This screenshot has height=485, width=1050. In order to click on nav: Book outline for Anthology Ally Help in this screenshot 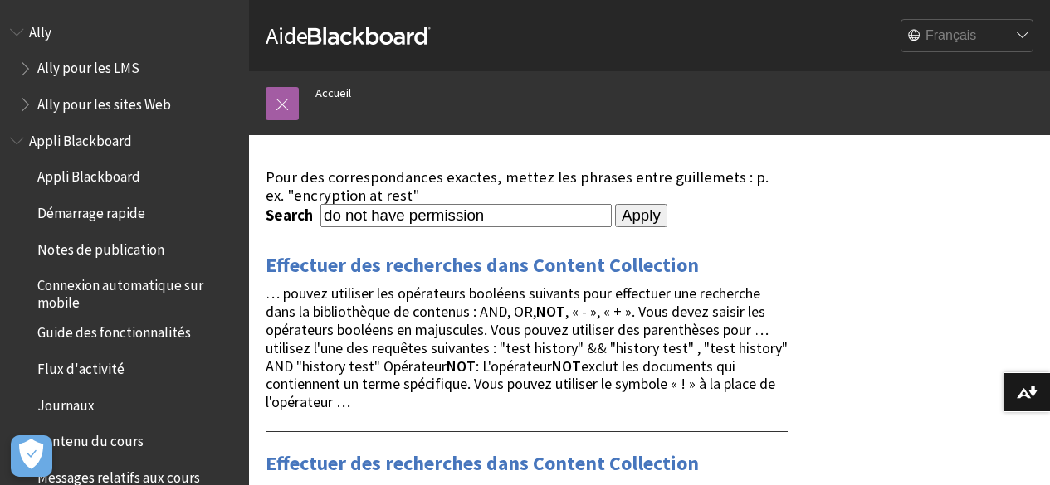, I will do `click(124, 68)`.